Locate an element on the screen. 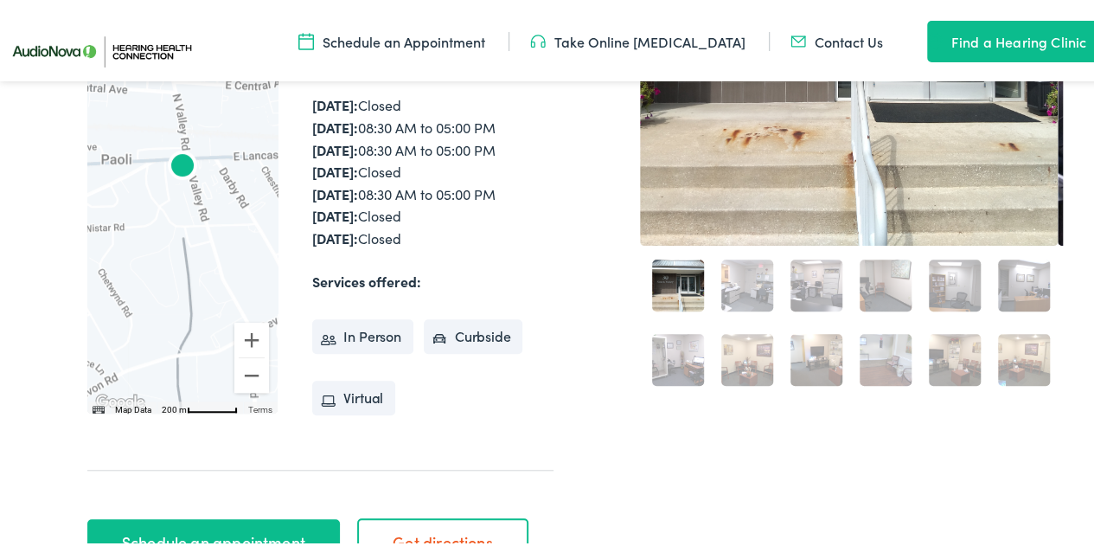 The height and width of the screenshot is (546, 1094). div: Closed 08:30 AM to 05:00 PM 08:30 AM to 05:00 PM Closed 08:30 AM to 05:00 PM Closed Closed is located at coordinates (432, 168).